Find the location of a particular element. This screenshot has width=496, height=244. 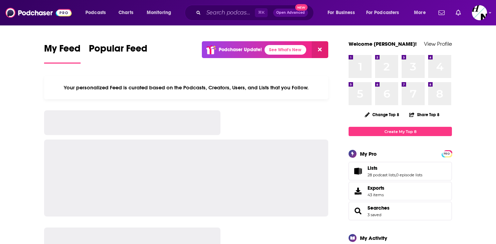

div: Search podcasts, credits, & more... is located at coordinates (255, 13).